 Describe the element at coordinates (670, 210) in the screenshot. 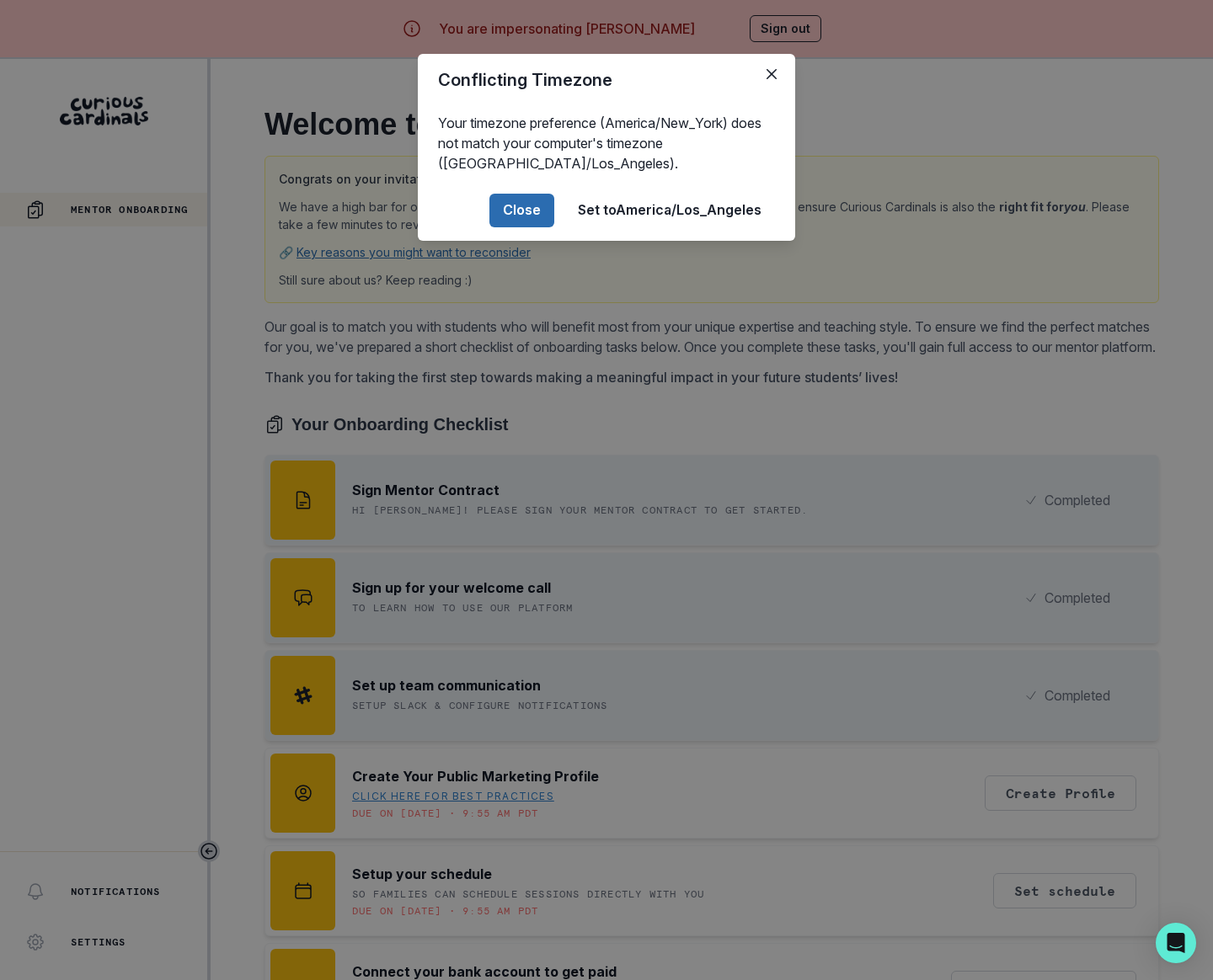

I see `button: Set toAmerica/Los_Angeles` at that location.